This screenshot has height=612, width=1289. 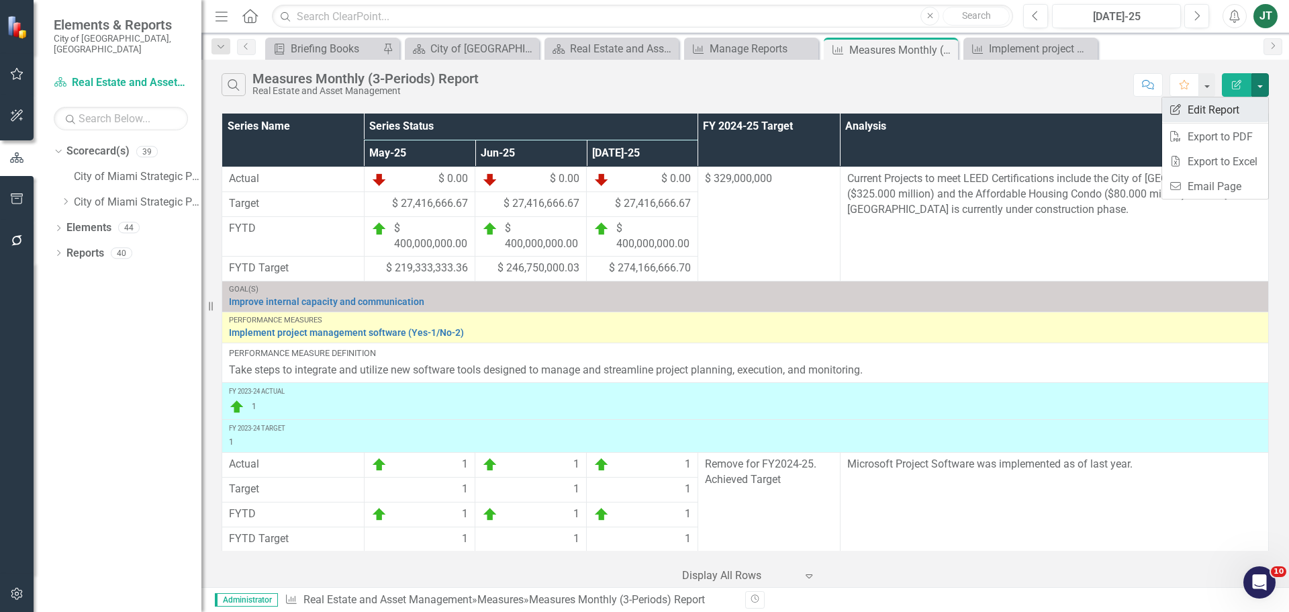 What do you see at coordinates (293, 179) in the screenshot?
I see `span: Actual` at bounding box center [293, 179].